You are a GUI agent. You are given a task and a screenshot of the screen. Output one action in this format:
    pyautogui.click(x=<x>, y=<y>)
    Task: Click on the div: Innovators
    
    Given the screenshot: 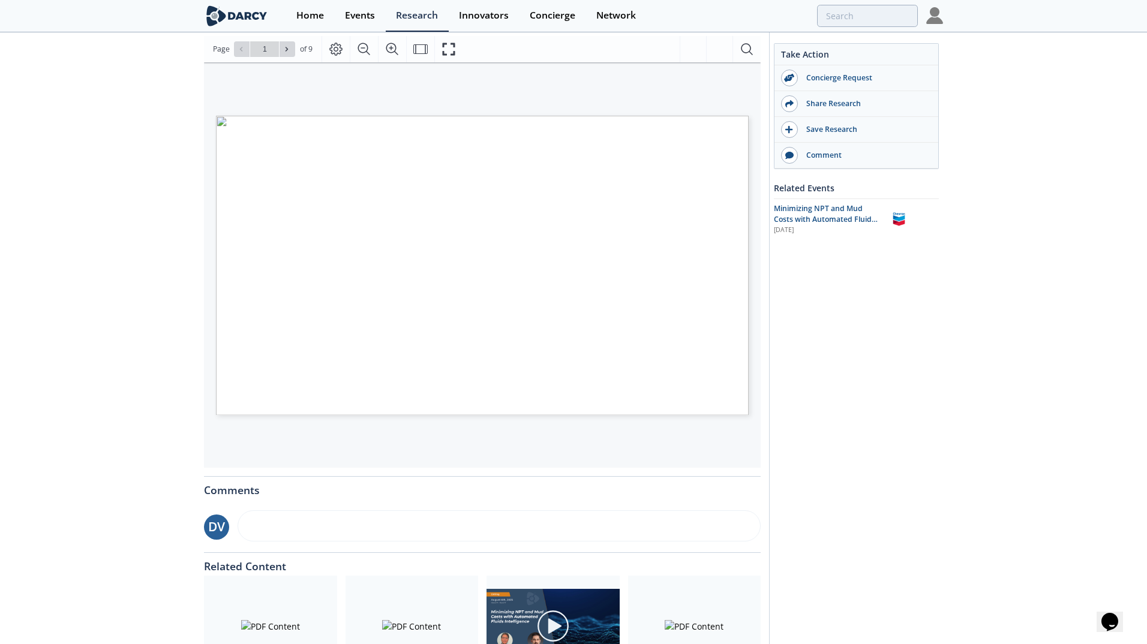 What is the action you would take?
    pyautogui.click(x=483, y=16)
    